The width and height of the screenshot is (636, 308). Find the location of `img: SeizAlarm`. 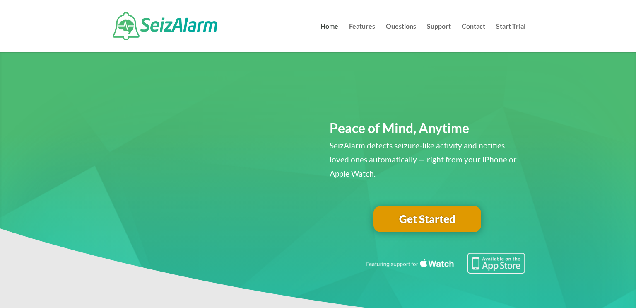

img: SeizAlarm is located at coordinates (165, 26).